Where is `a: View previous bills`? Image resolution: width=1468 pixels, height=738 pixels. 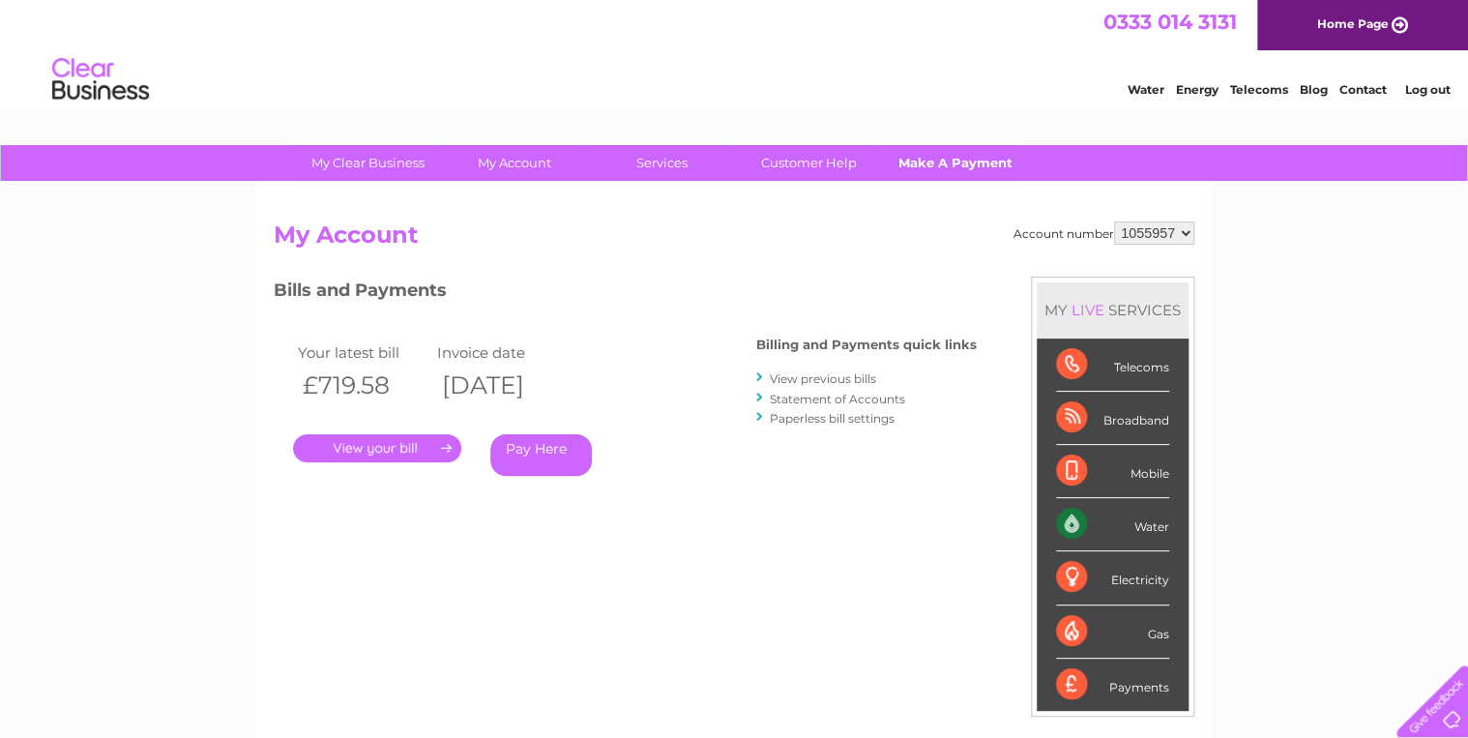 a: View previous bills is located at coordinates (823, 378).